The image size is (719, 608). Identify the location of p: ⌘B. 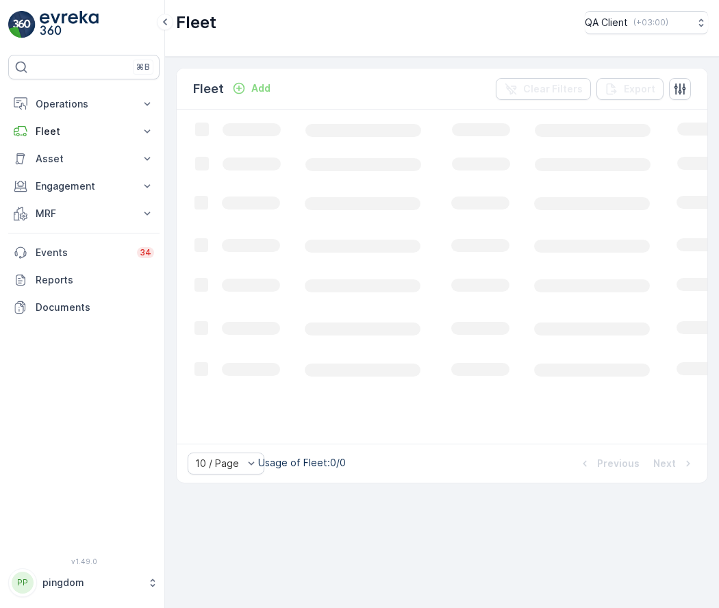
(143, 67).